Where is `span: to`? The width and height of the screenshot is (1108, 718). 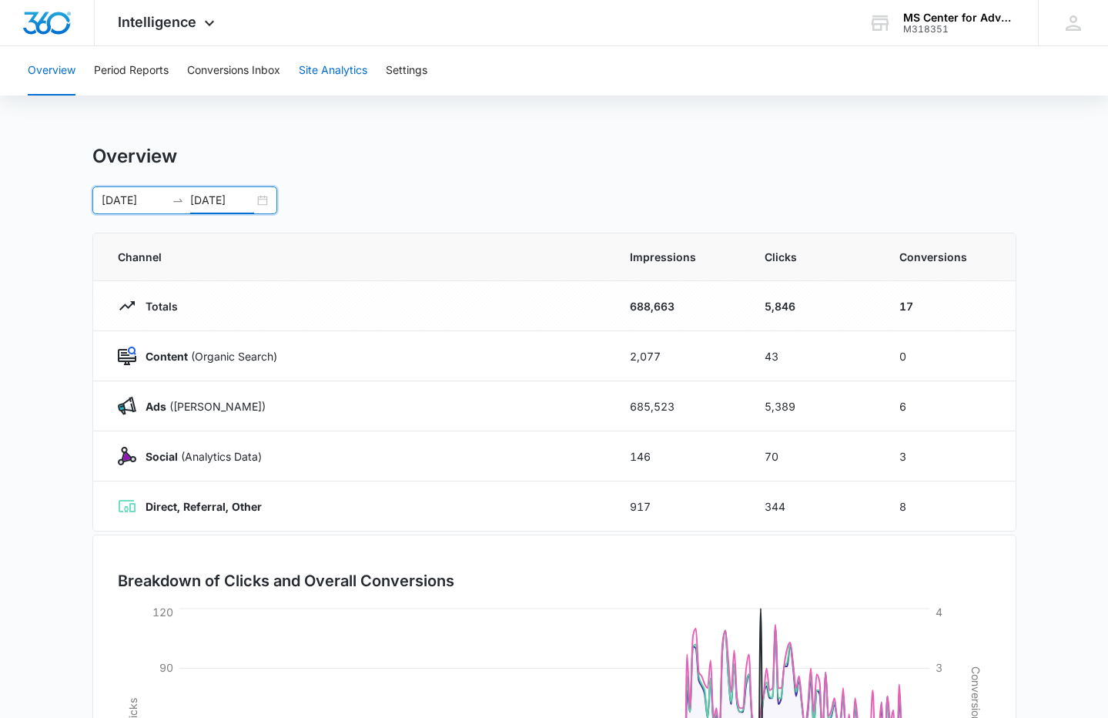 span: to is located at coordinates (178, 200).